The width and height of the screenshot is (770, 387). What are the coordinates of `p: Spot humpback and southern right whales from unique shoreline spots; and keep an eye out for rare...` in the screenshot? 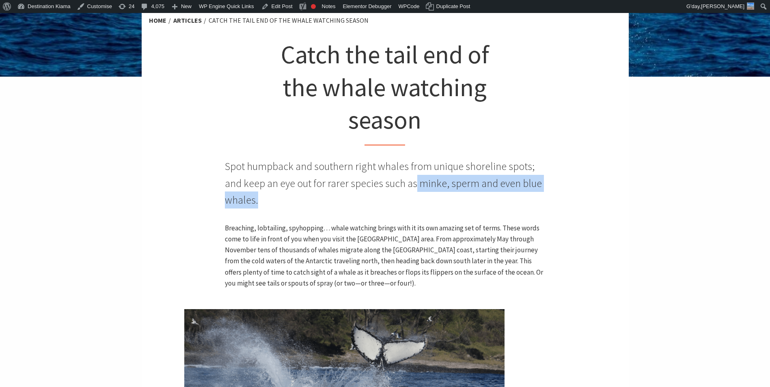 It's located at (385, 183).